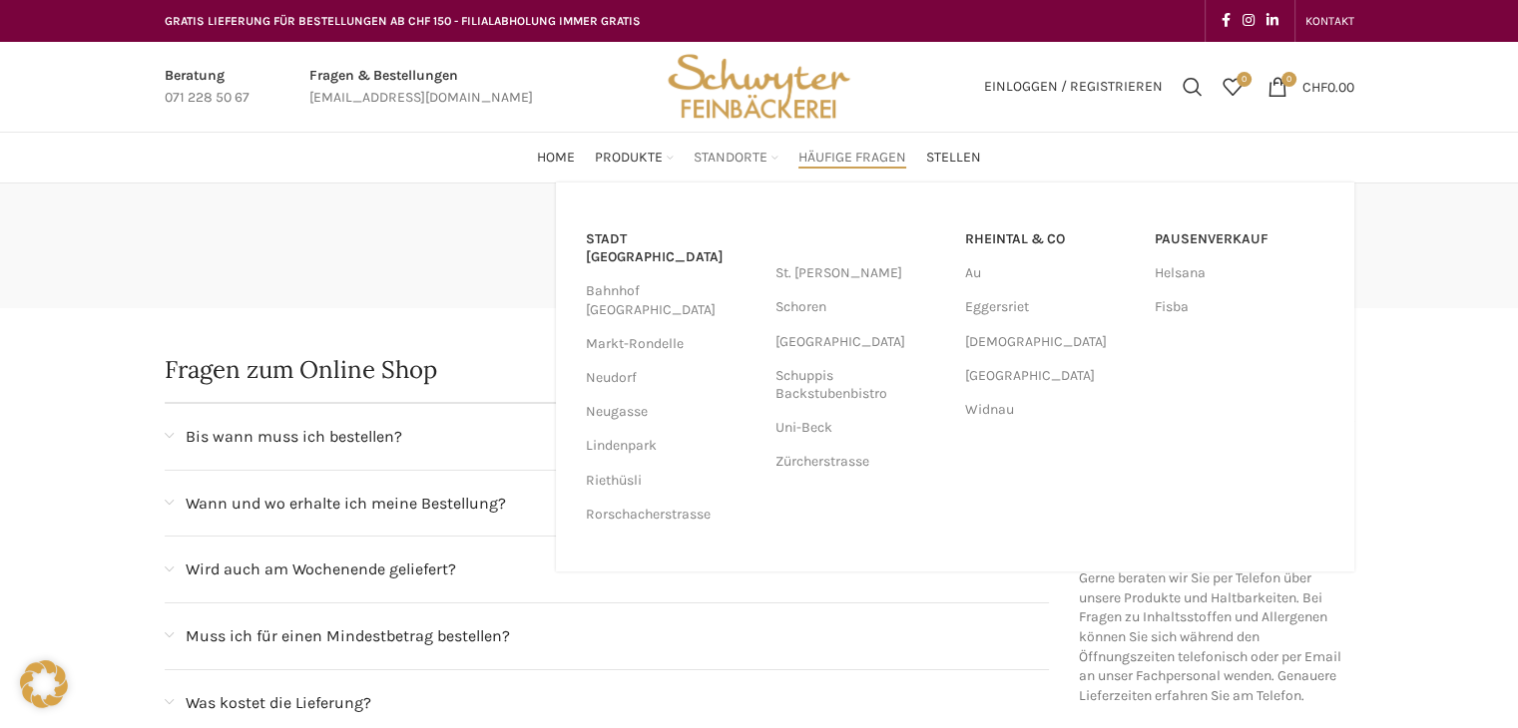 This screenshot has height=728, width=1518. Describe the element at coordinates (1329, 21) in the screenshot. I see `a: KONTAKT` at that location.